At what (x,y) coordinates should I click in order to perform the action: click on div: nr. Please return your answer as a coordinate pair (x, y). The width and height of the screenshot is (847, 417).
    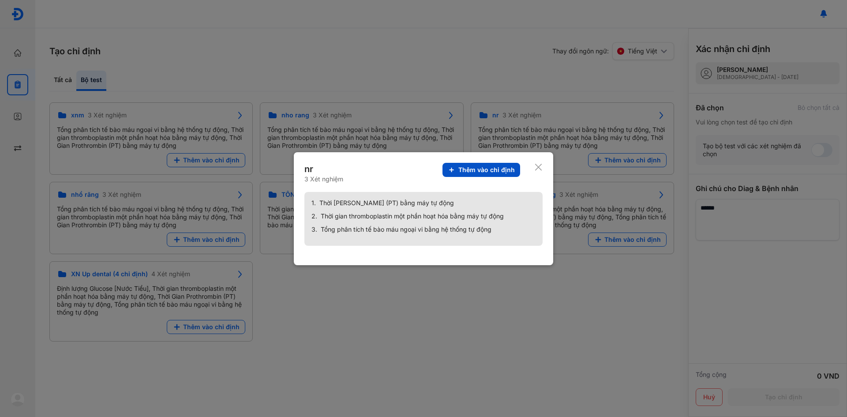
    Looking at the image, I should click on (324, 169).